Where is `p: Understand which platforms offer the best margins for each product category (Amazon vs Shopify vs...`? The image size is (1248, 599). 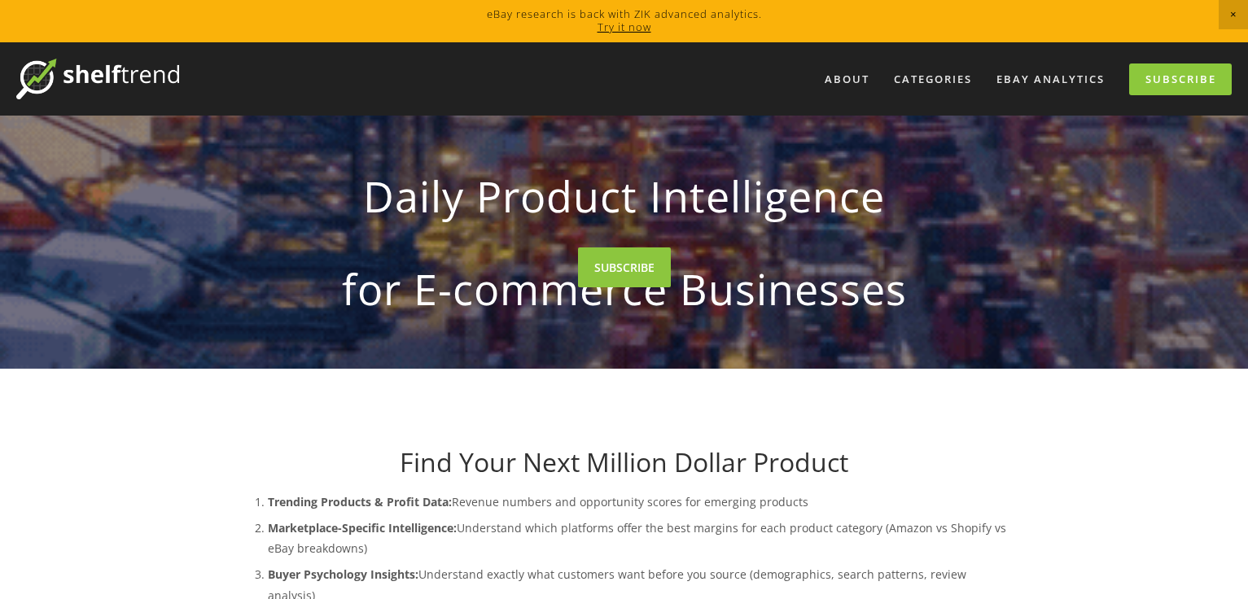
p: Understand which platforms offer the best margins for each product category (Amazon vs Shopify vs... is located at coordinates (640, 538).